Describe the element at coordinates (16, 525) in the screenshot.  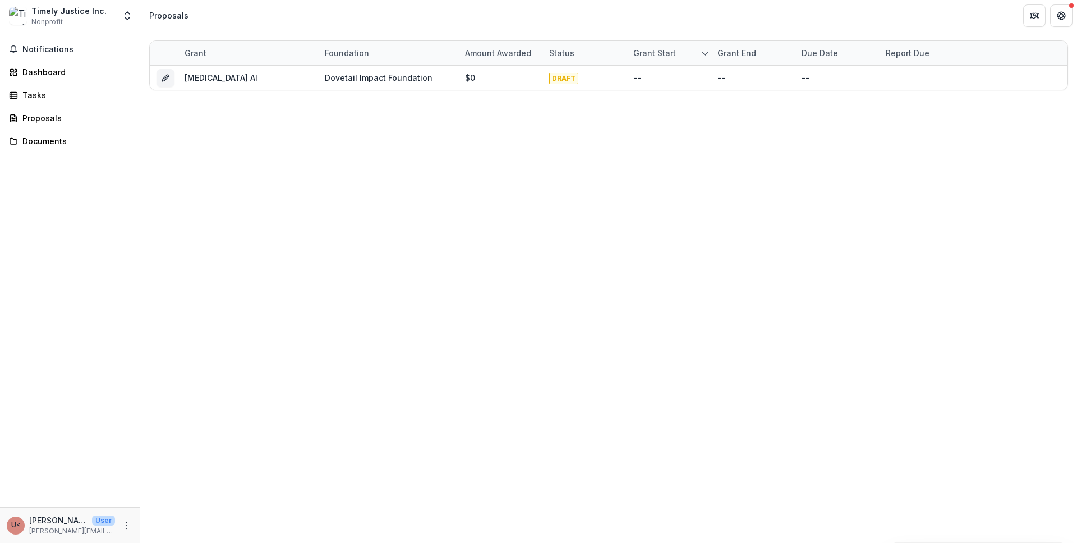
I see `div: Utkarsh Saxena <utkarsh@adalat.ai>` at that location.